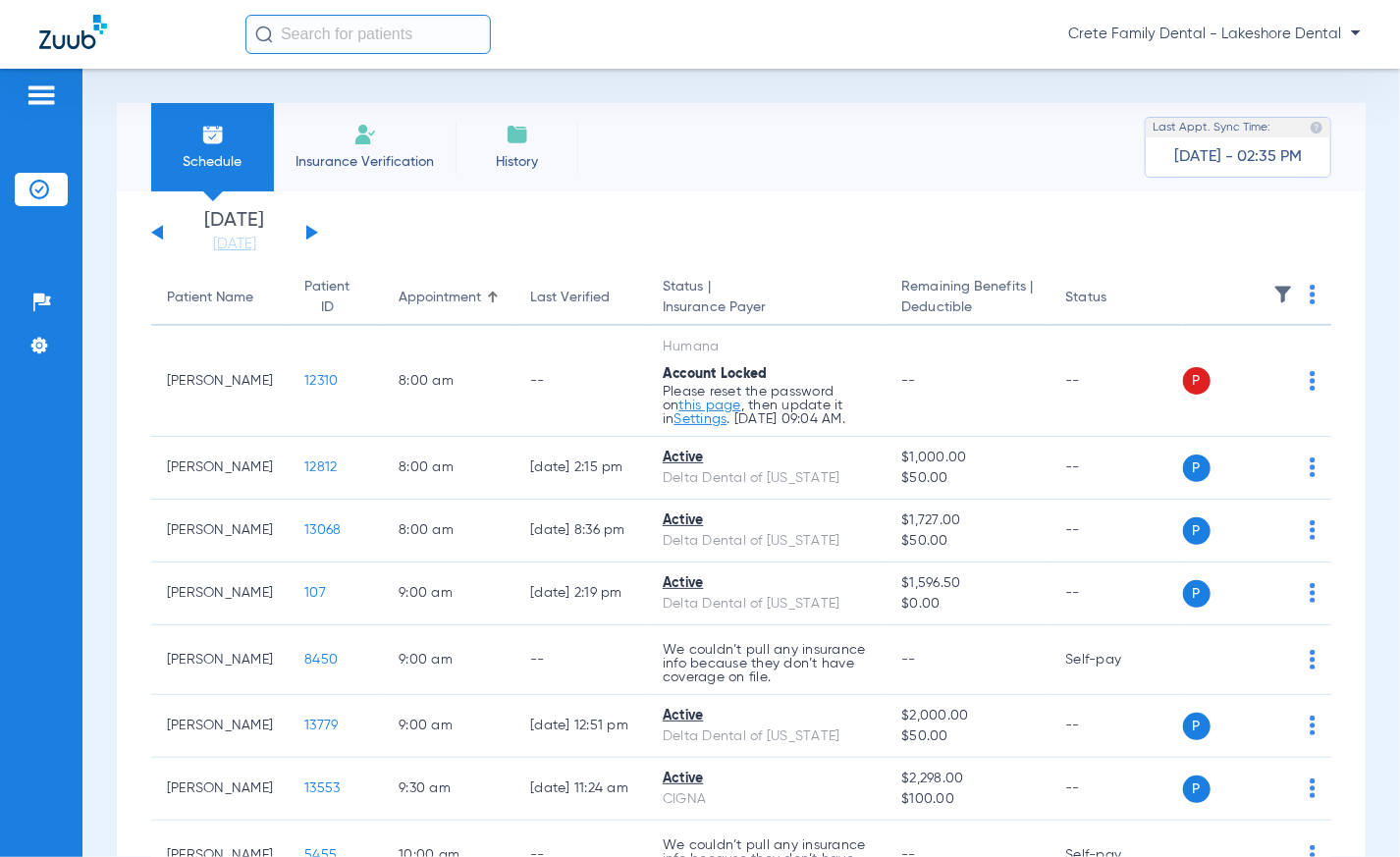 The height and width of the screenshot is (857, 1400). Describe the element at coordinates (967, 299) in the screenshot. I see `th: Remaining Benefits |` at that location.